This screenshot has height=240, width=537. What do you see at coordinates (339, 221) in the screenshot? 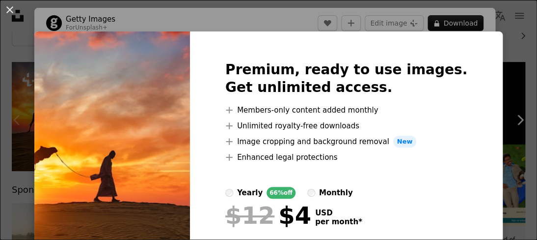
I see `span: per month *` at bounding box center [339, 221].